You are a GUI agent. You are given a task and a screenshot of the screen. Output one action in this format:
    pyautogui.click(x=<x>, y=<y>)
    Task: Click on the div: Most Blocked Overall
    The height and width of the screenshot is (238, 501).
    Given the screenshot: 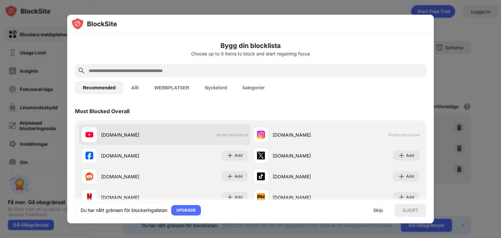 What is the action you would take?
    pyautogui.click(x=102, y=111)
    